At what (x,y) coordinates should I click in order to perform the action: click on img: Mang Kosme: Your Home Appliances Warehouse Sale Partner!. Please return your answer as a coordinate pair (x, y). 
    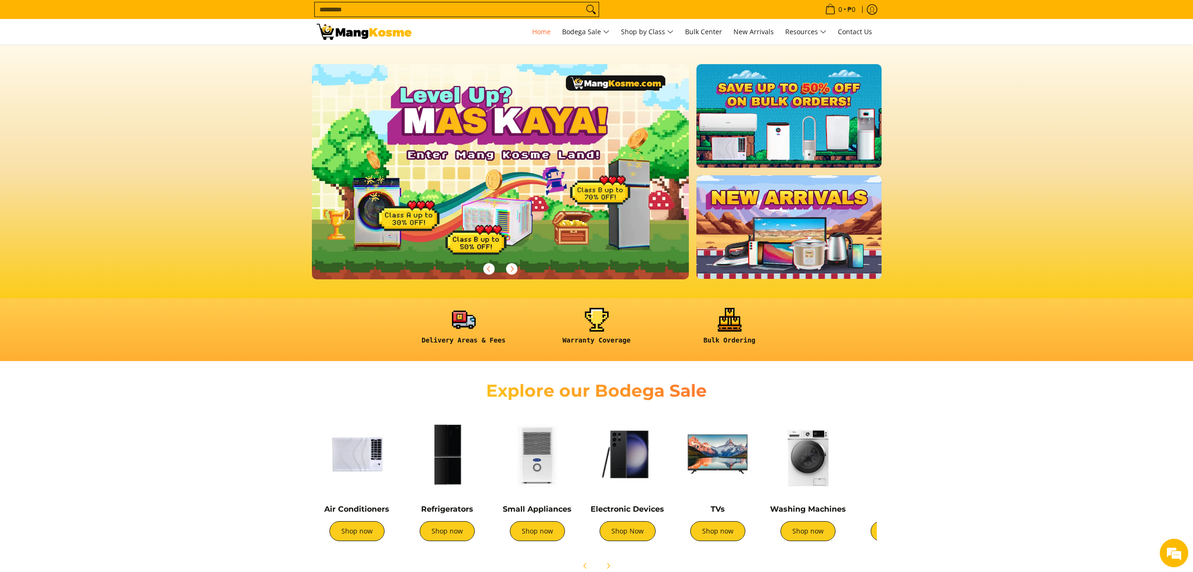
    Looking at the image, I should click on (364, 32).